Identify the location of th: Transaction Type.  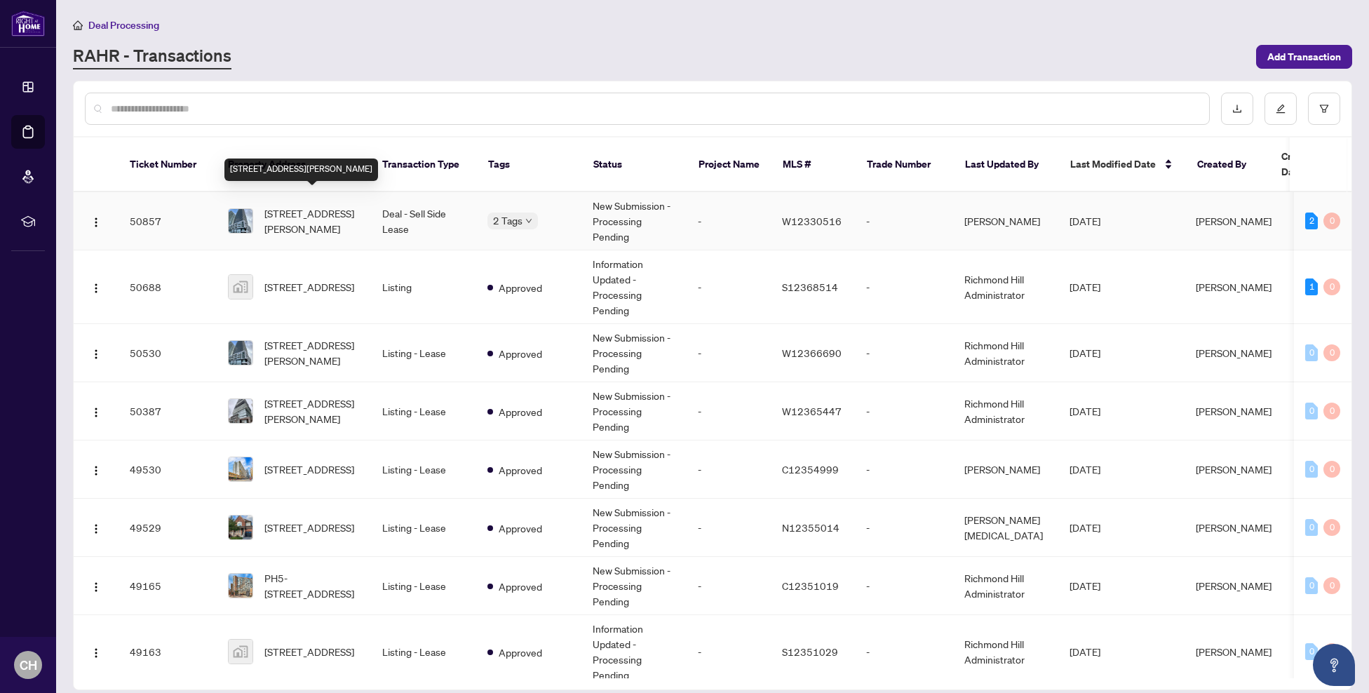
(423, 165).